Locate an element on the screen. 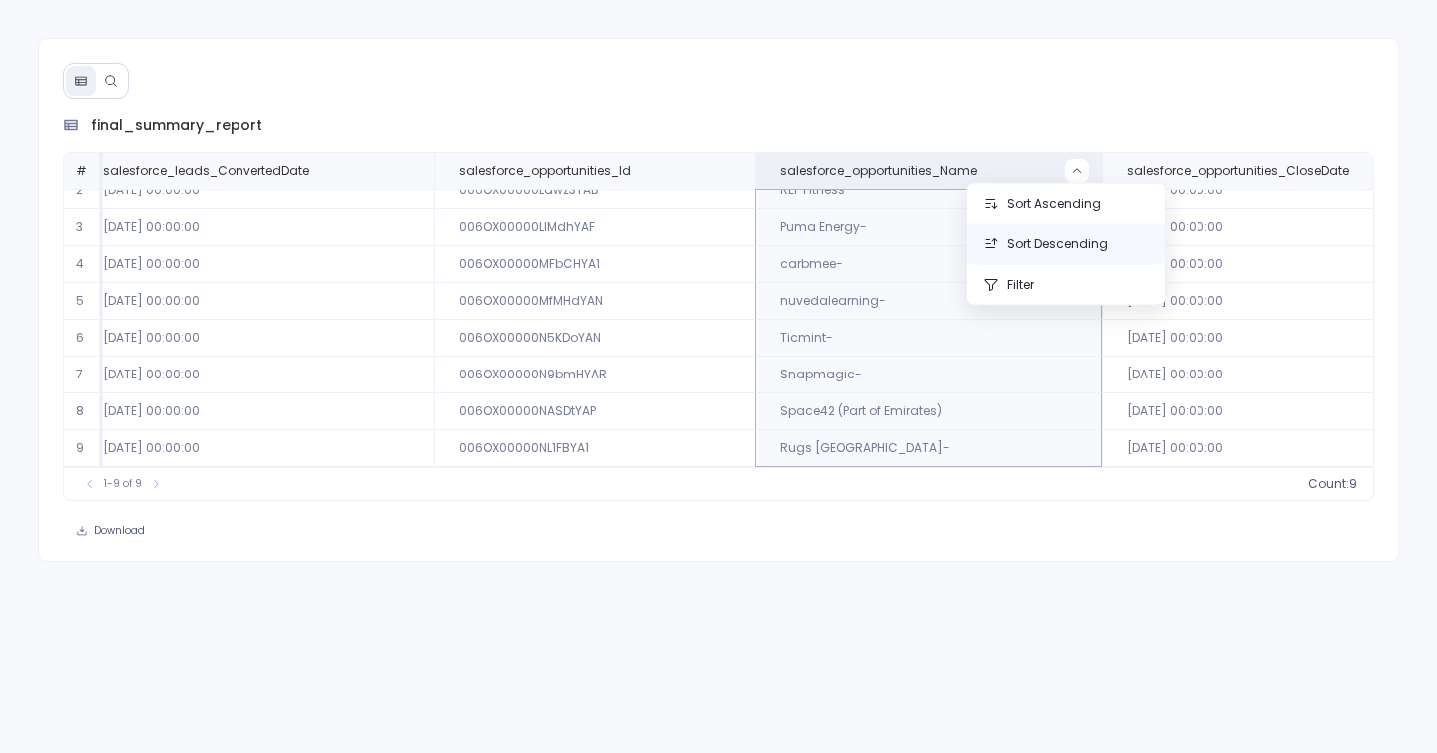 The width and height of the screenshot is (1437, 753). td: 006OX00000MfMHdYAN is located at coordinates (595, 300).